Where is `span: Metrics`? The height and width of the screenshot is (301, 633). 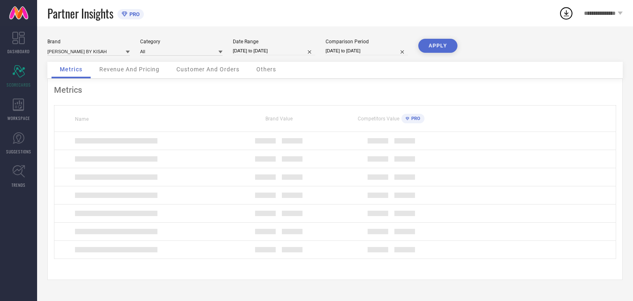 span: Metrics is located at coordinates (71, 69).